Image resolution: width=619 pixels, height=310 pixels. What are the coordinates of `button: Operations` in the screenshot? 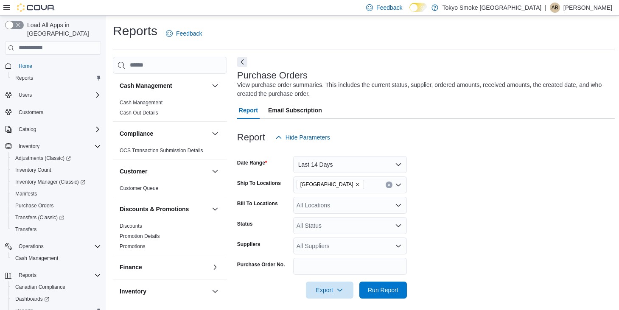 It's located at (31, 246).